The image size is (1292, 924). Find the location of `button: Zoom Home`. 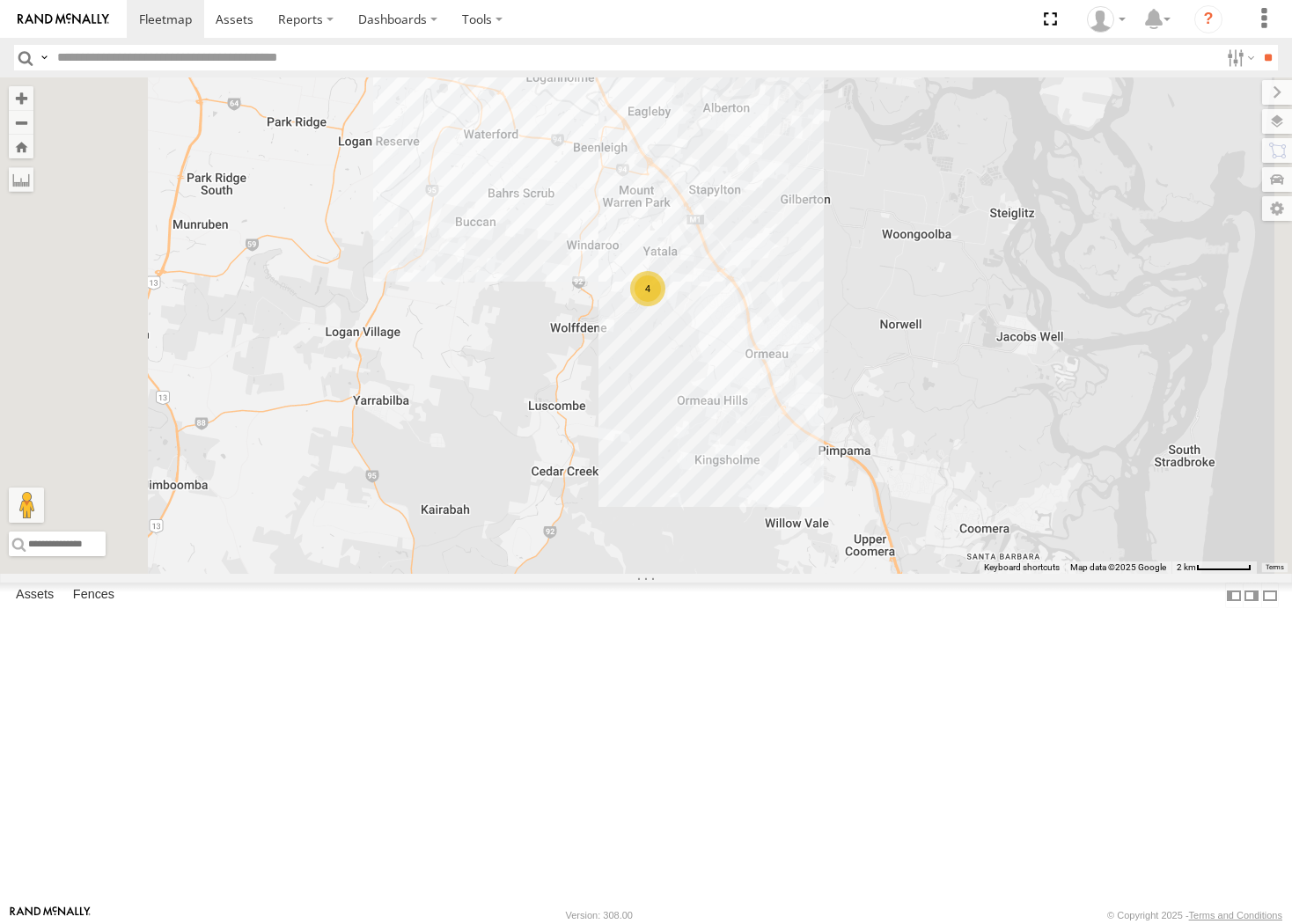

button: Zoom Home is located at coordinates (21, 146).